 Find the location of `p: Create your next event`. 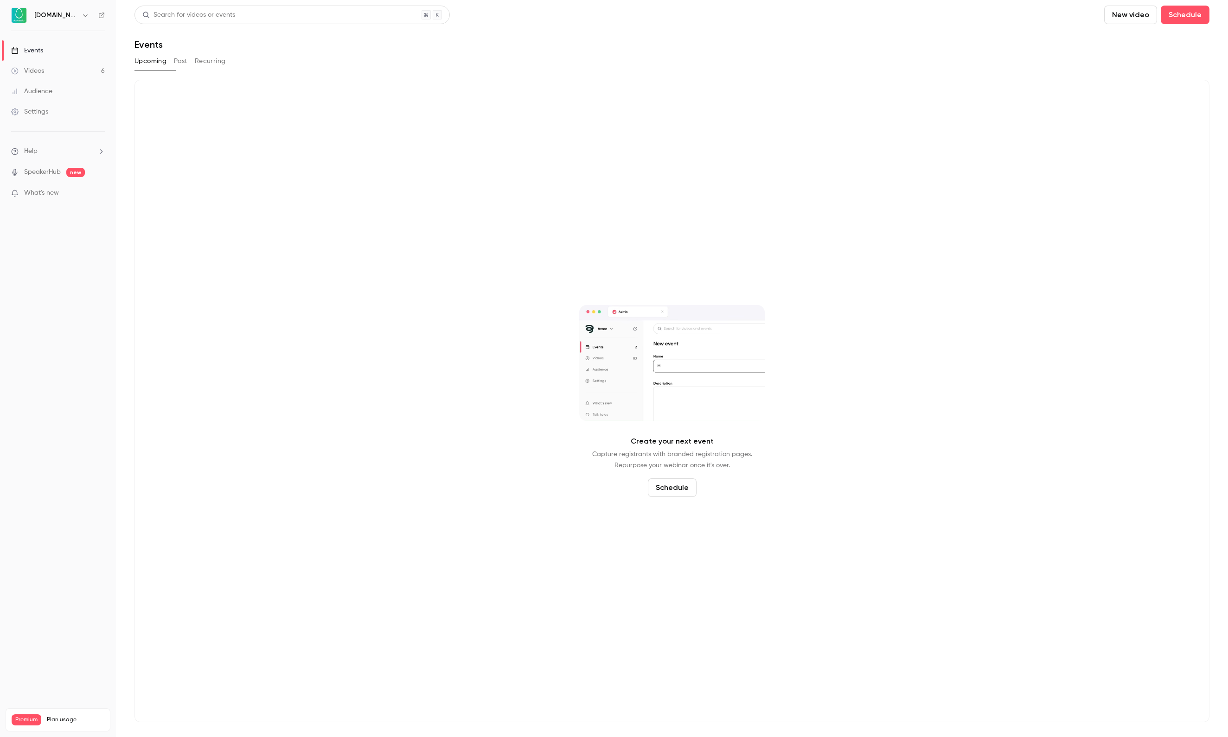

p: Create your next event is located at coordinates (672, 441).